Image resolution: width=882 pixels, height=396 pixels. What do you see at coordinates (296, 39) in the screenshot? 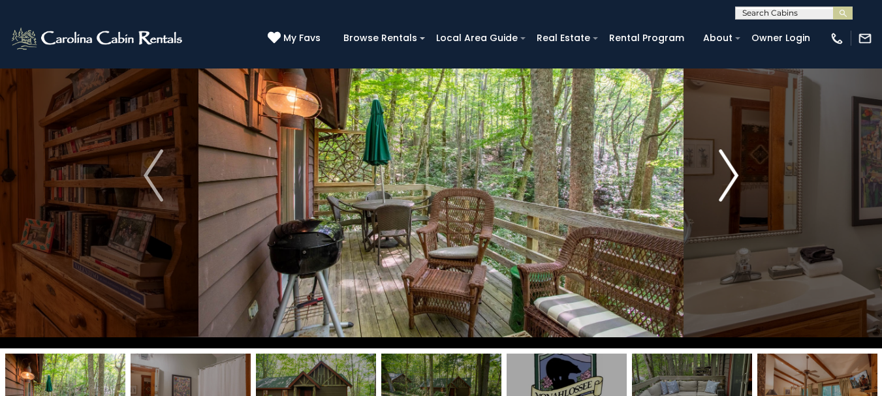
I see `a: My Favs` at bounding box center [296, 39].